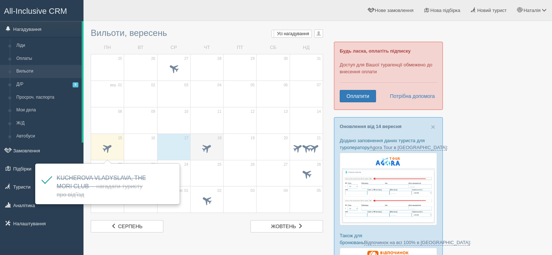  I want to click on img: agora-tour-%D1%84%D0%BE%D1%80%D0%BC%D0%B0-%D0%B1%D1%80%D0%BE%D0%BD%D1%8E%D0%B2%D0%B0%D0%BD%D0%BD%..., so click(389, 189).